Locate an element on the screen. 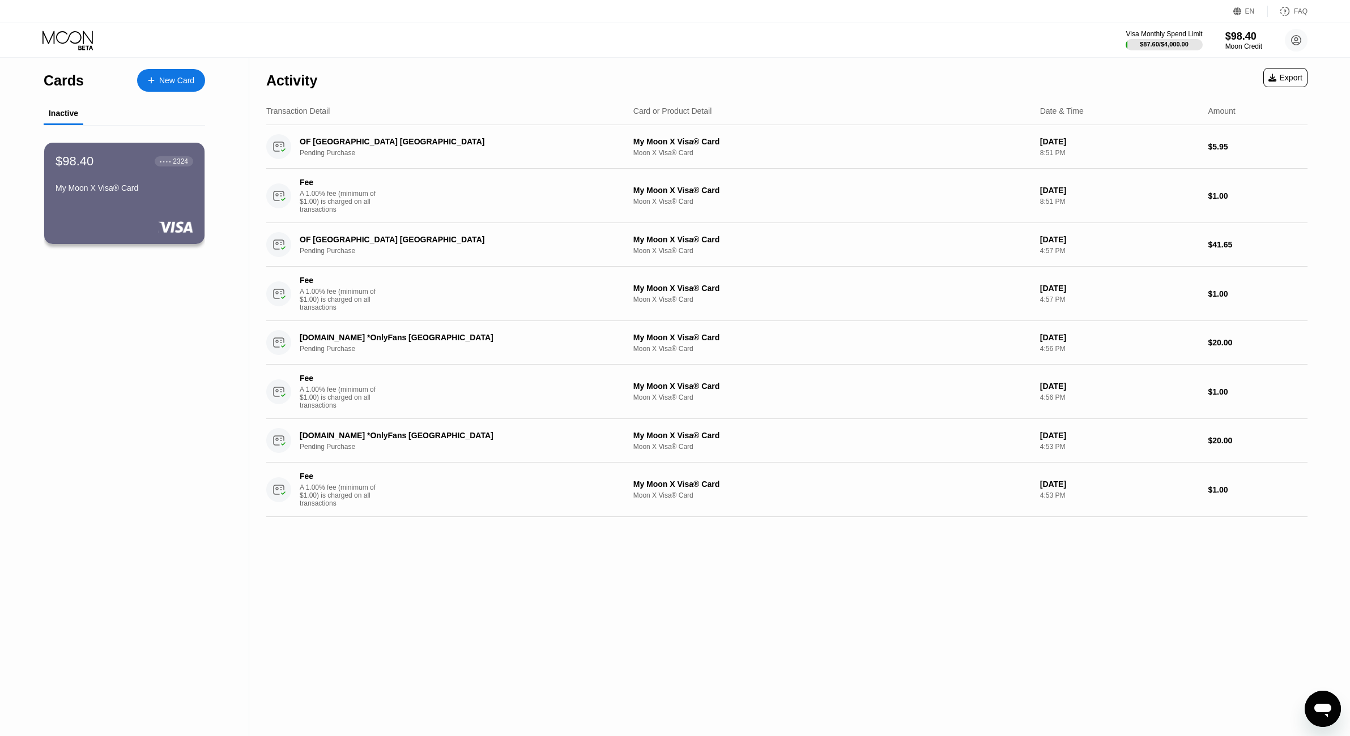  div: Amount is located at coordinates (1222, 111).